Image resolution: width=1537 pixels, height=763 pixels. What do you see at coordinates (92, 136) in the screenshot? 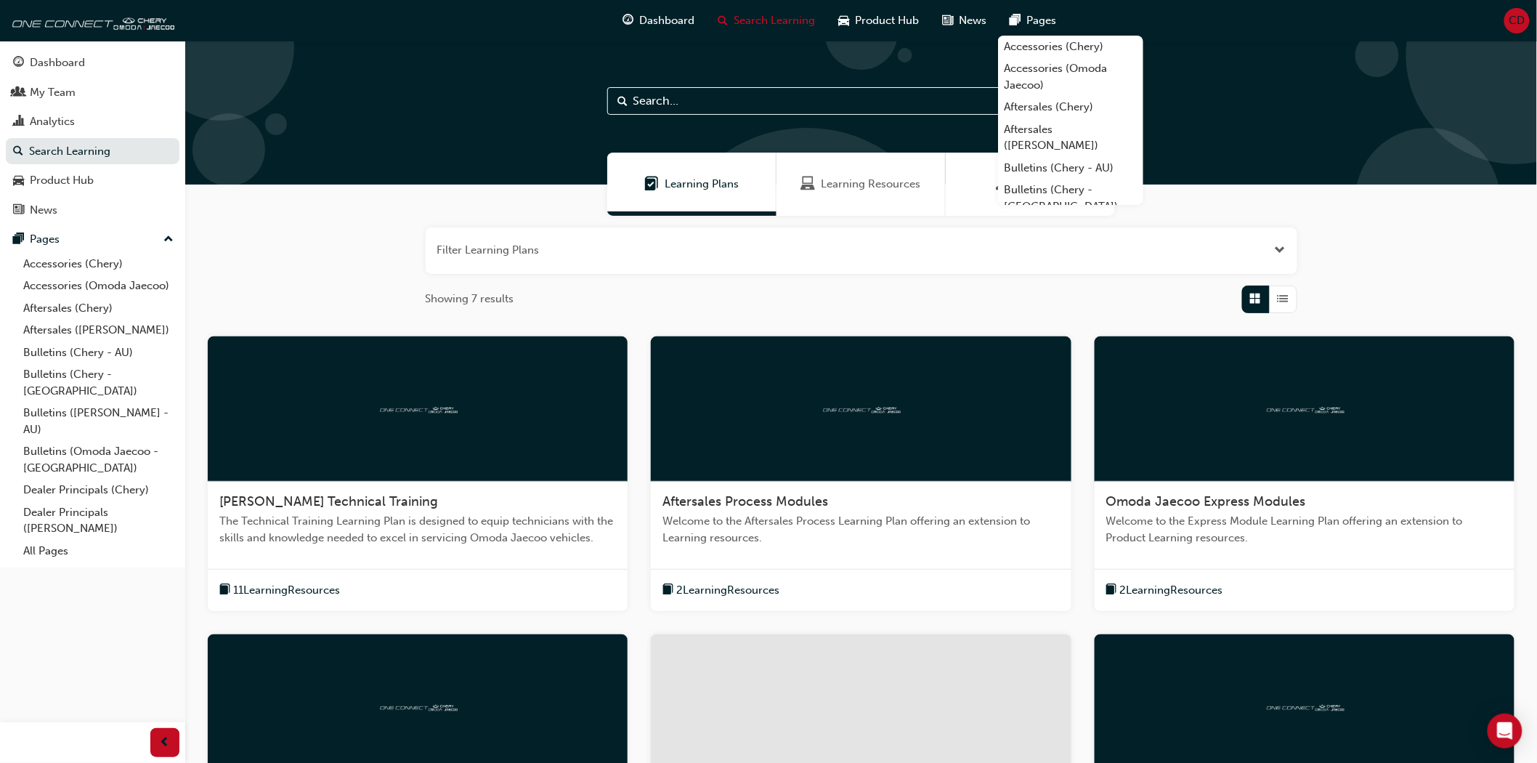
I see `button: DashboardMy TeamAnalyticsSearch LearningProduct HubNews` at bounding box center [92, 136].